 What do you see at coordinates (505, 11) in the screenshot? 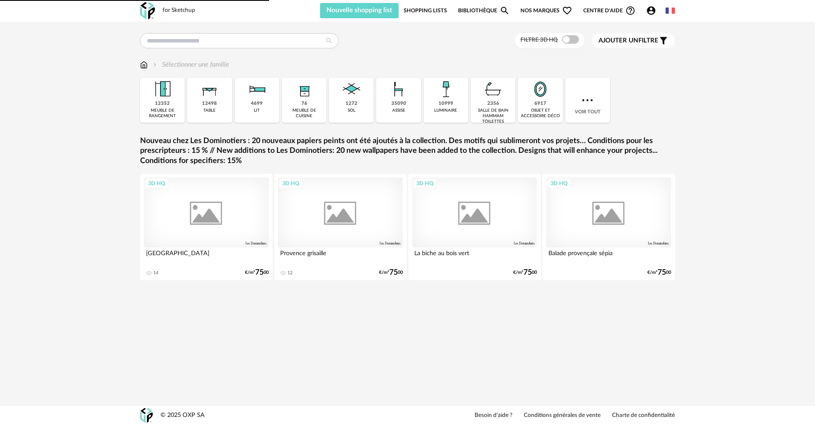
I see `span: Magnify icon` at bounding box center [505, 11].